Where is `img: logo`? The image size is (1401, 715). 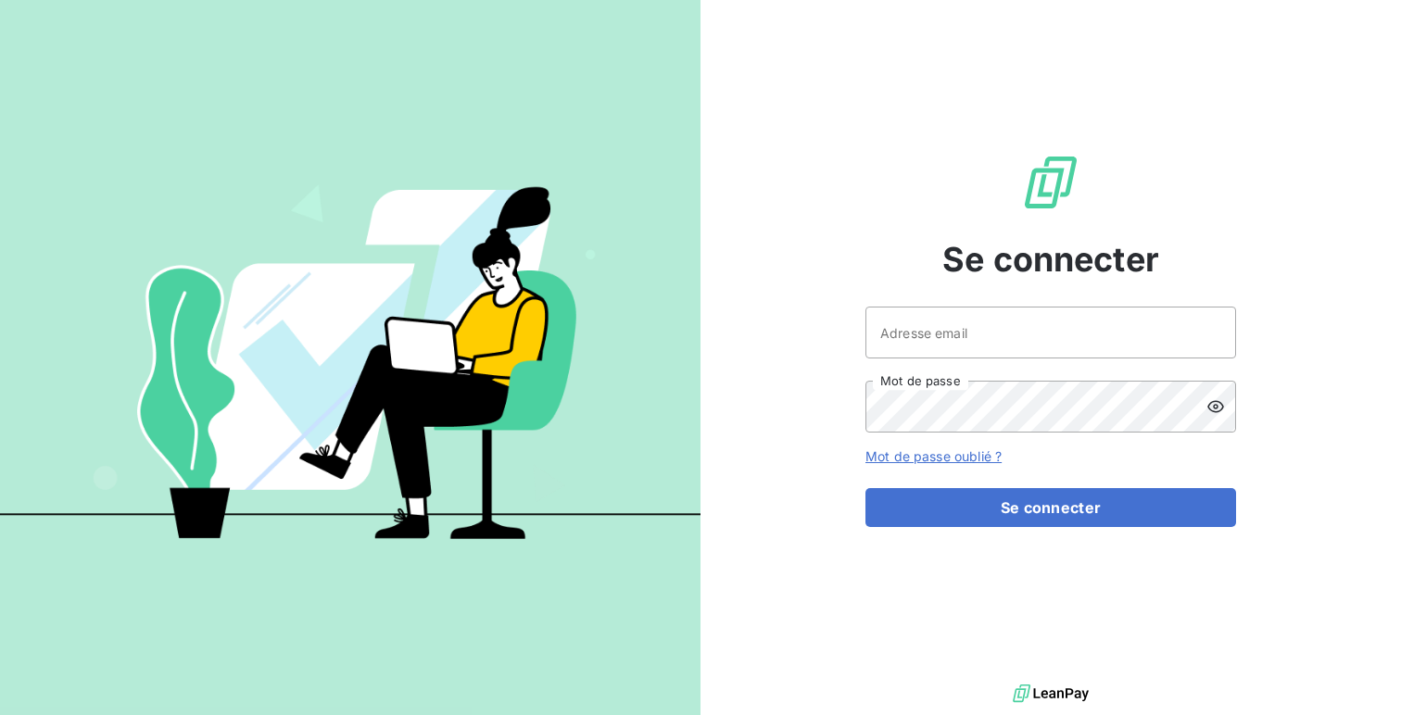 img: logo is located at coordinates (1051, 694).